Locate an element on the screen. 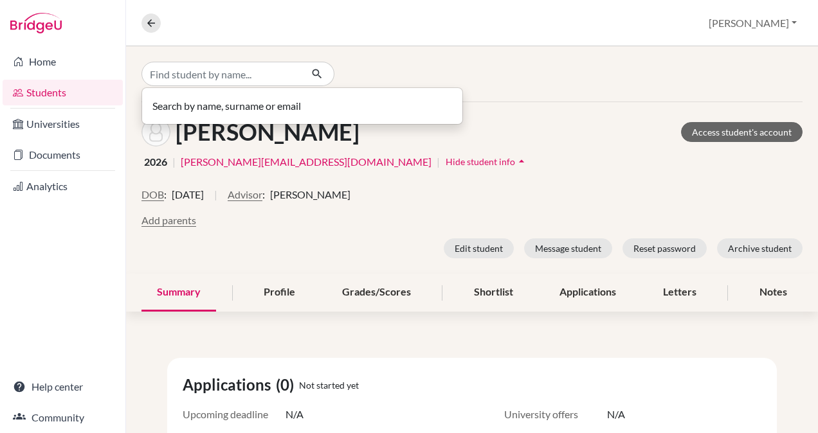 This screenshot has width=818, height=433. button: Advisor is located at coordinates (245, 195).